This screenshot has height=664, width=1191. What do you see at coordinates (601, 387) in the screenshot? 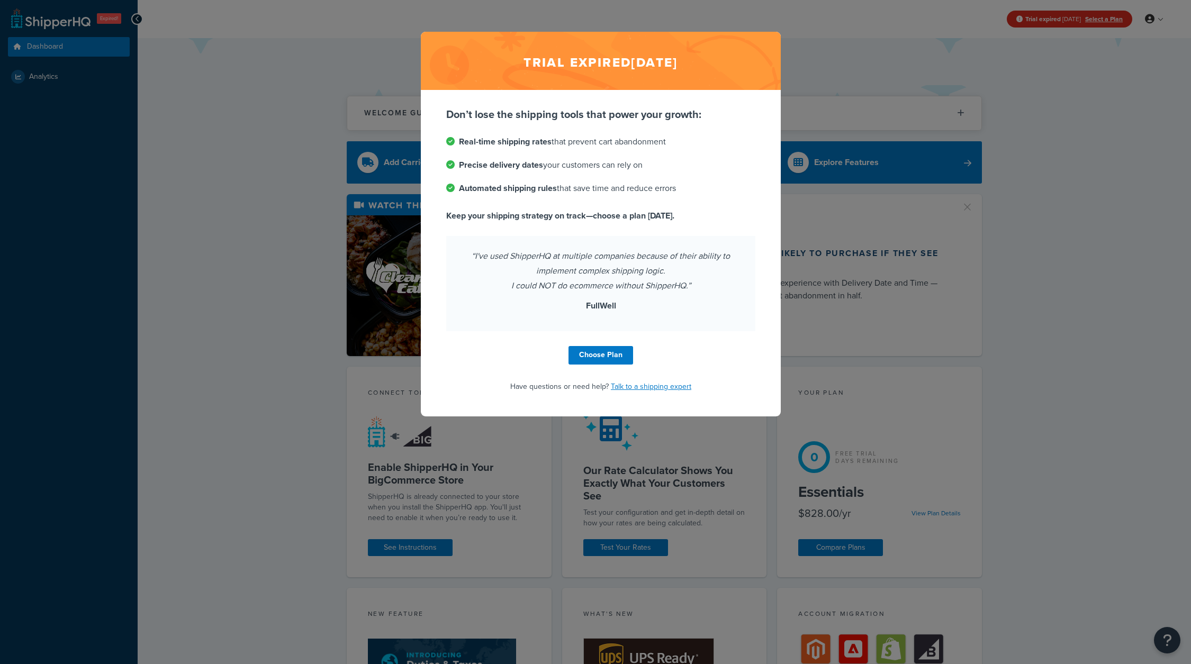
I see `p: Have questions or need help?` at bounding box center [601, 387].